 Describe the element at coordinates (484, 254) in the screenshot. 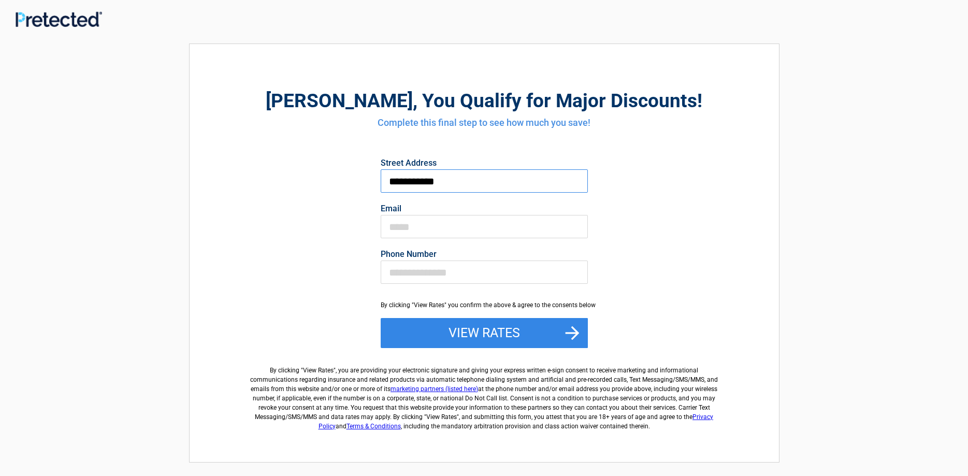

I see `label: Phone Number` at that location.